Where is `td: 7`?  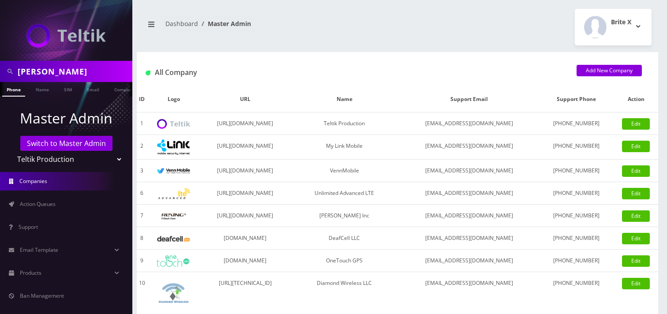
td: 7 is located at coordinates (142, 216).